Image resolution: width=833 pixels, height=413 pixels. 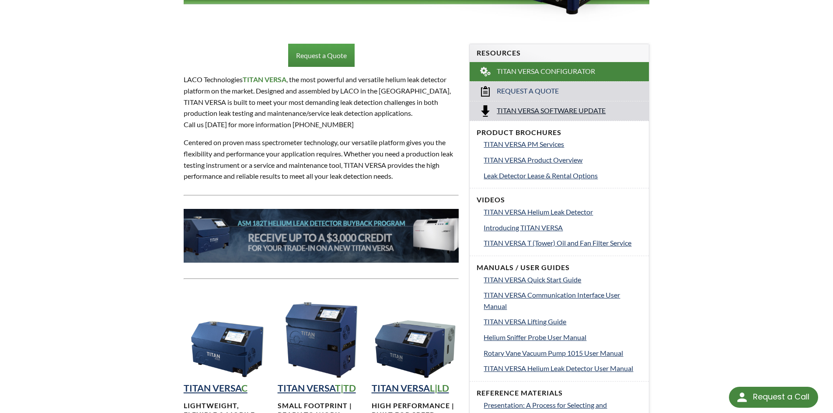 What do you see at coordinates (563, 160) in the screenshot?
I see `a: TITAN VERSA Product Overview` at bounding box center [563, 160].